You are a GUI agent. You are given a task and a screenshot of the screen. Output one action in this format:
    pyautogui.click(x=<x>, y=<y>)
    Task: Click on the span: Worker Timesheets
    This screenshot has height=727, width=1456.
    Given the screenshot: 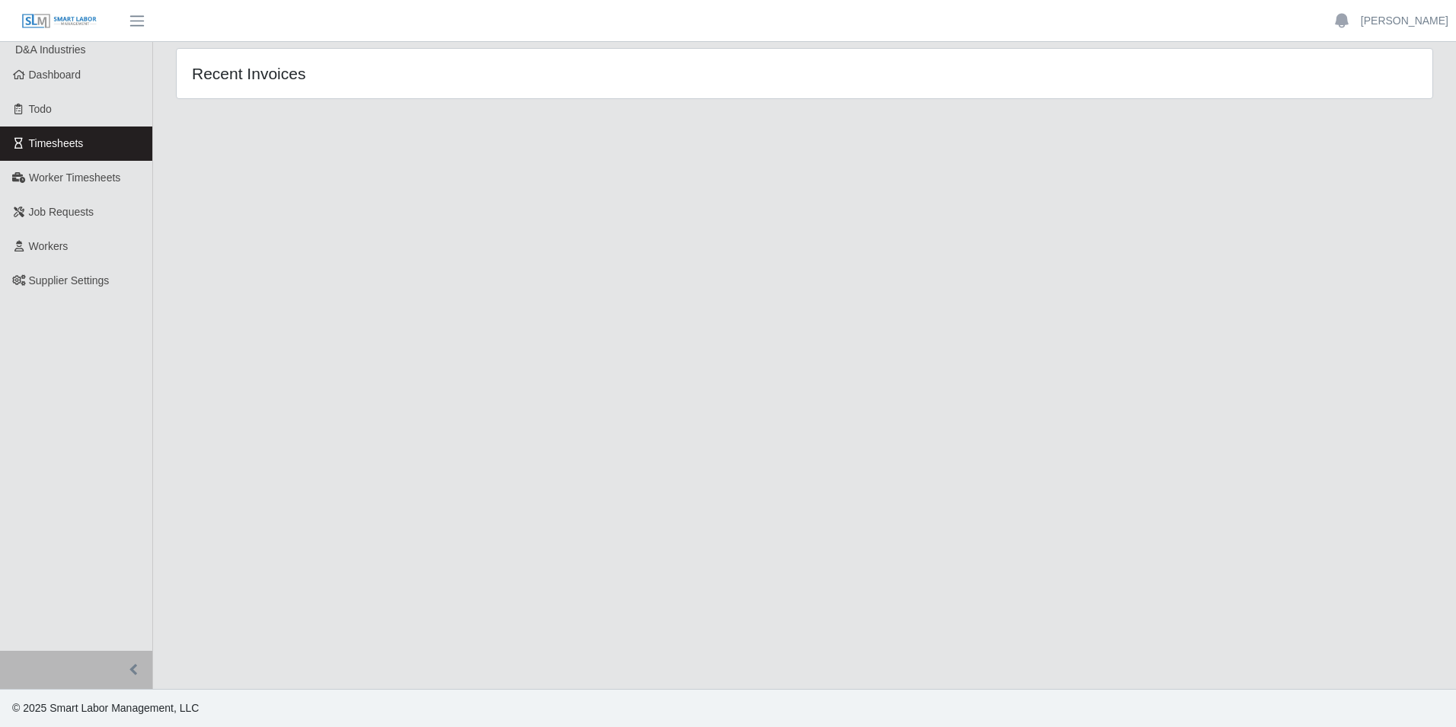 What is the action you would take?
    pyautogui.click(x=75, y=177)
    